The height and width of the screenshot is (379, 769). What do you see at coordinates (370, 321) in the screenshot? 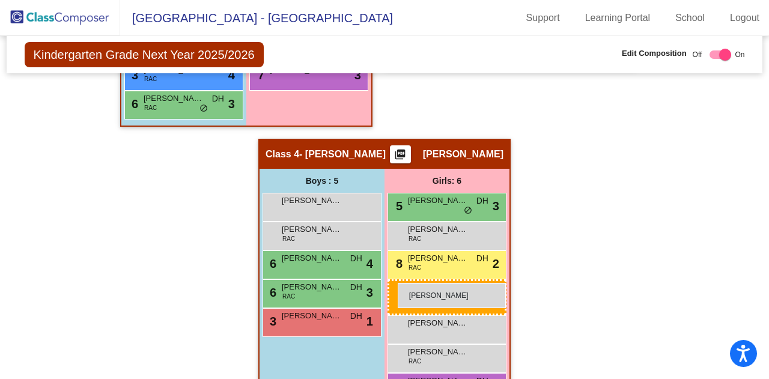
I see `span: 1` at bounding box center [370, 321].